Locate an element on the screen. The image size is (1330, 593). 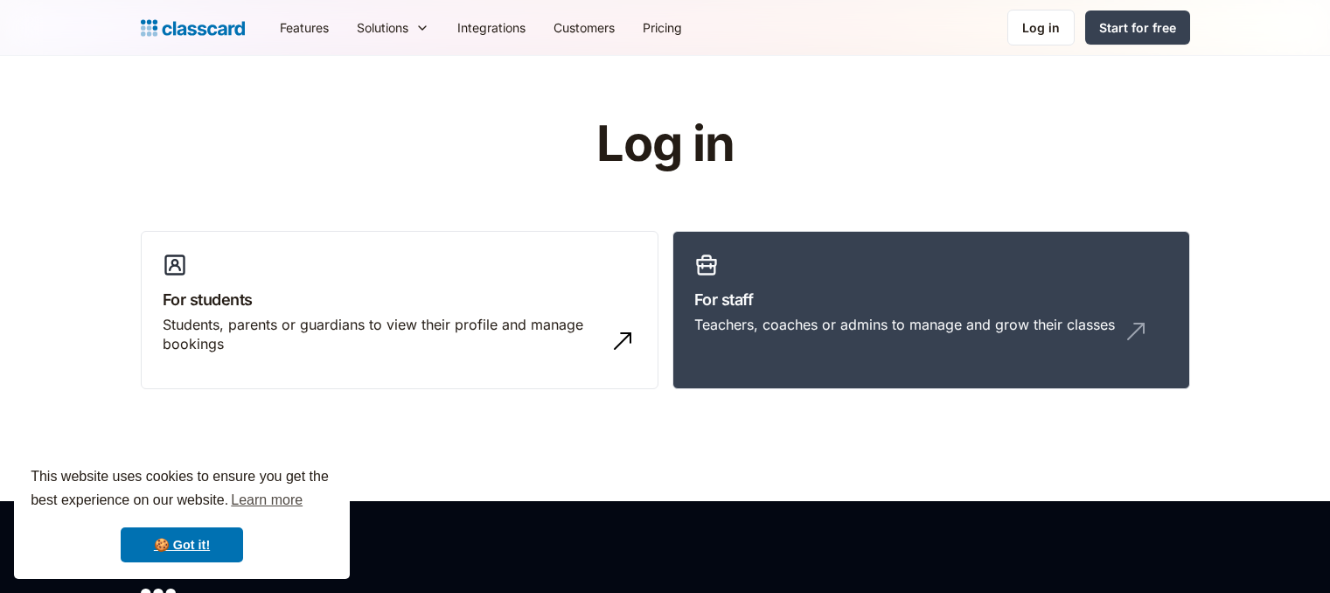
a: Logo is located at coordinates (192, 28).